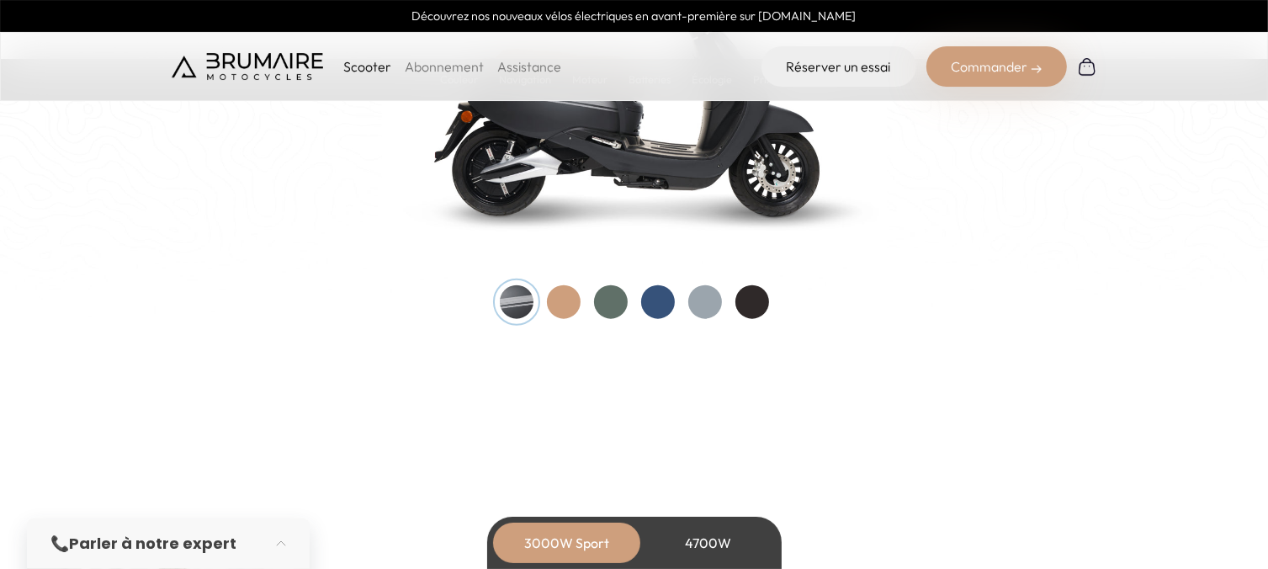  I want to click on img: Brumaire Motocycles, so click(247, 66).